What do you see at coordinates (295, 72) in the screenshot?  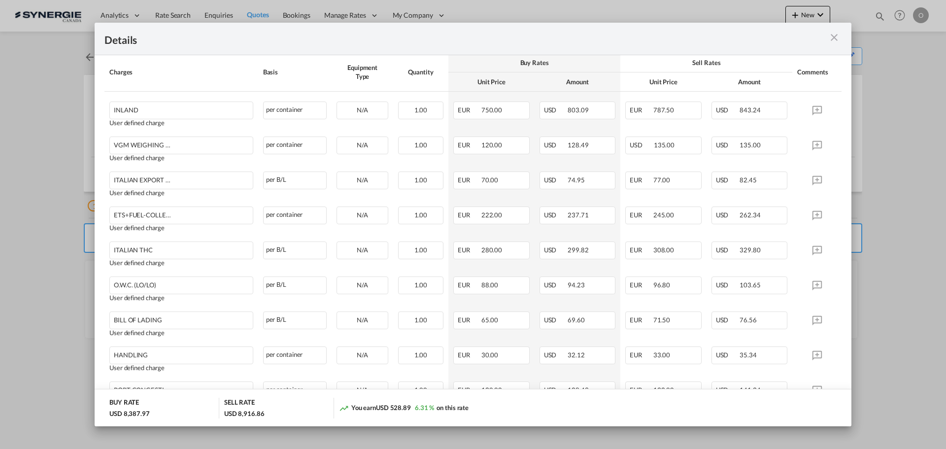 I see `div: Basis` at bounding box center [295, 72].